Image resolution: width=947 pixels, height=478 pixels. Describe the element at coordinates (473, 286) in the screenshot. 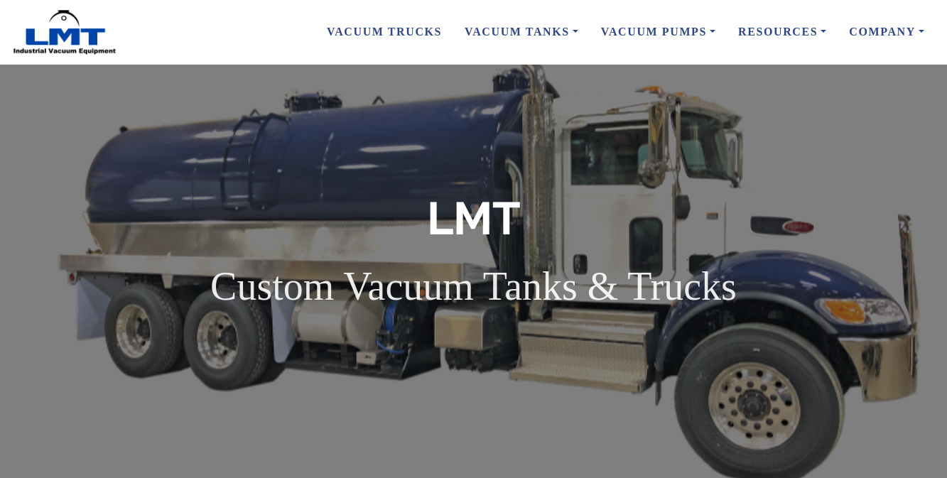

I see `p: Custom Vacuum Tanks & Trucks` at that location.